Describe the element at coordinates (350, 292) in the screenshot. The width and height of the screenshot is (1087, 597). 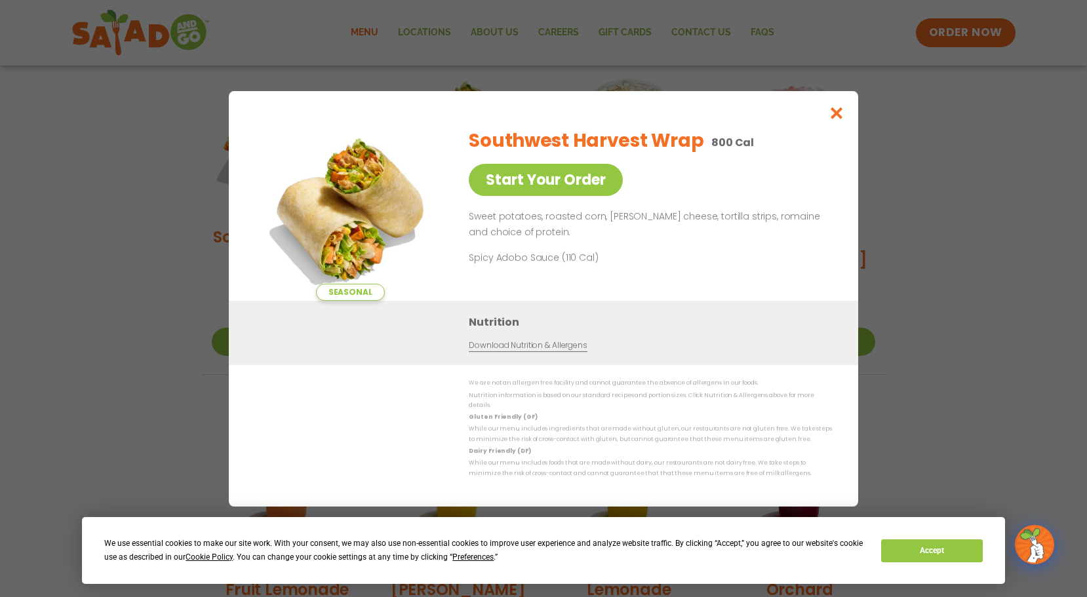
I see `span: Seasonal` at that location.